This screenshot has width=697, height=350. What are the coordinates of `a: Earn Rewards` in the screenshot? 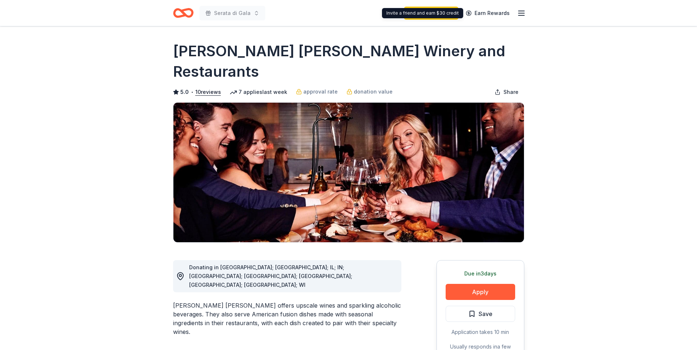 It's located at (488, 13).